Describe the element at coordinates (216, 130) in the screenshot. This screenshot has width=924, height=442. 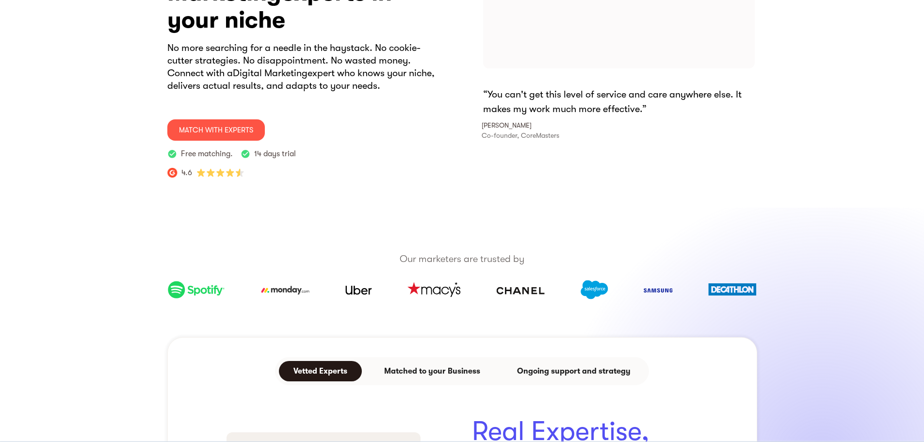
I see `a: MATCH WITH ExpertS` at that location.